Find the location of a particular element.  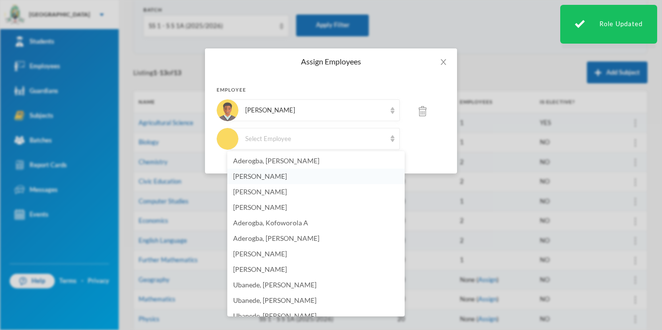

div: Select Employee is located at coordinates (315, 139).